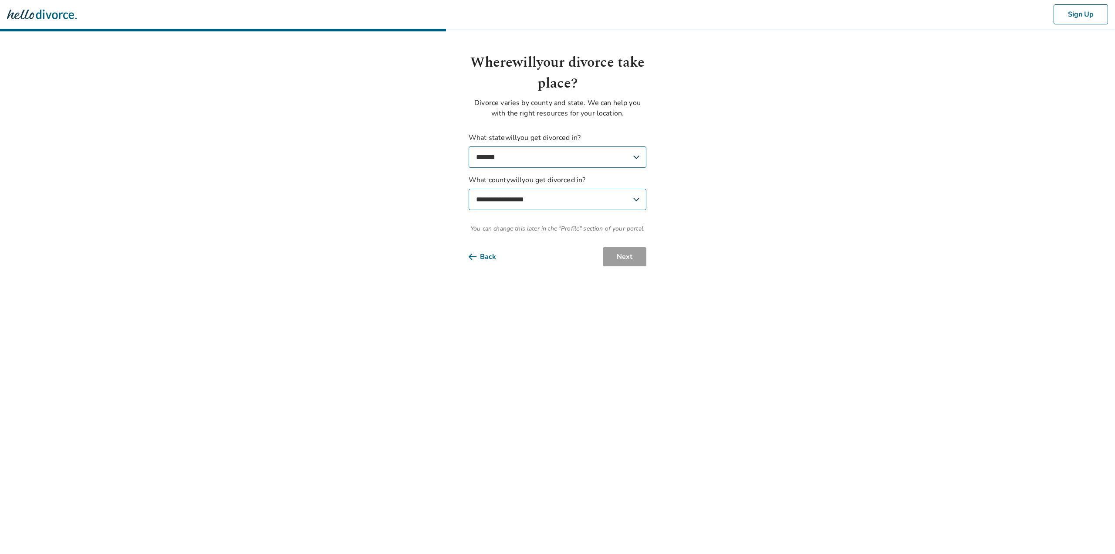 Image resolution: width=1115 pixels, height=554 pixels. I want to click on label: What state will you get divorced in?, so click(557, 150).